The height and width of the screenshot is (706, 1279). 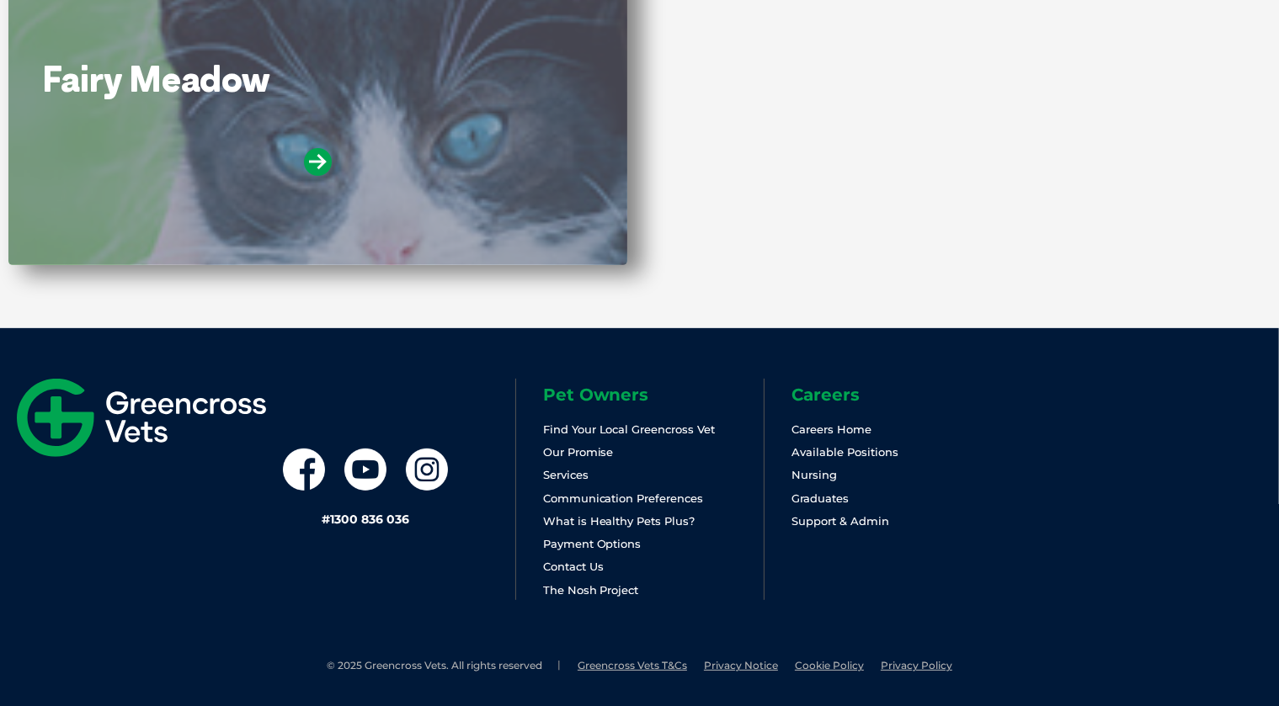 I want to click on a: Privacy Policy, so click(x=916, y=665).